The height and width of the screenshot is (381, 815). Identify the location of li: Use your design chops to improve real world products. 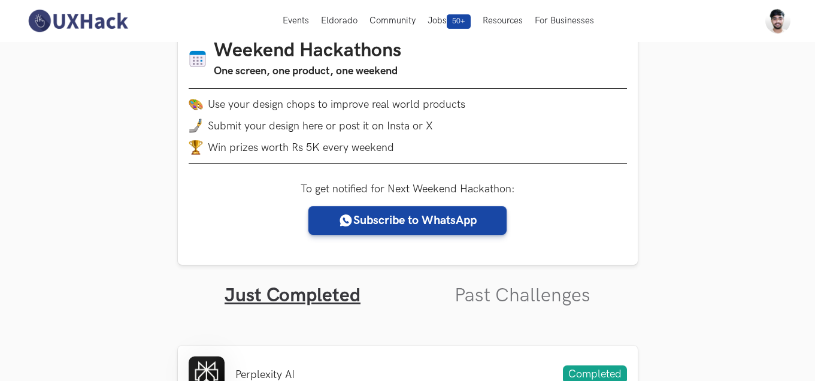
(408, 104).